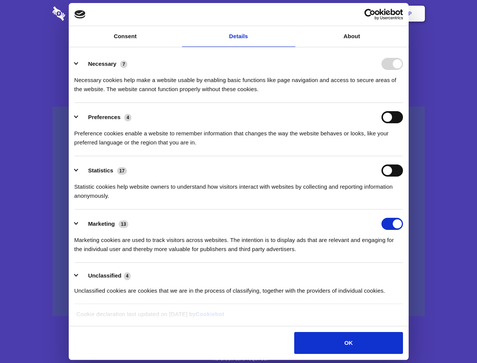 Image resolution: width=477 pixels, height=363 pixels. What do you see at coordinates (239, 81) in the screenshot?
I see `h4: Auto-redaction of sensitive data, encrypted data sharing and self-destructing private chats. Shar...` at bounding box center [239, 81].